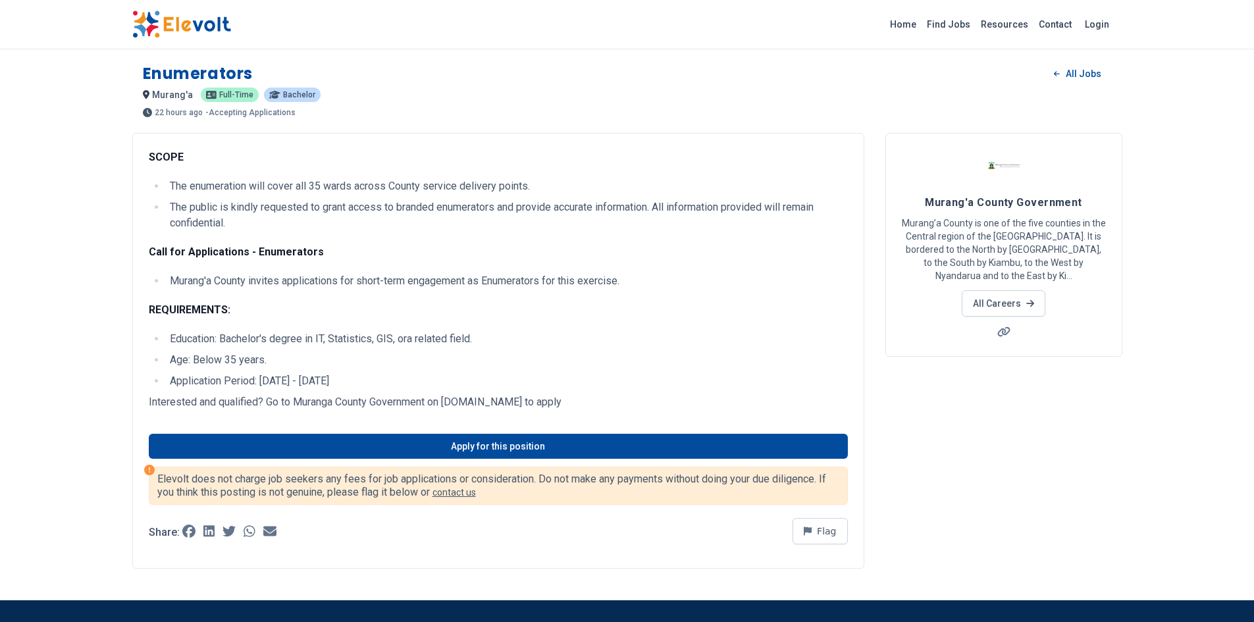 Image resolution: width=1254 pixels, height=622 pixels. I want to click on a: All Jobs, so click(1077, 74).